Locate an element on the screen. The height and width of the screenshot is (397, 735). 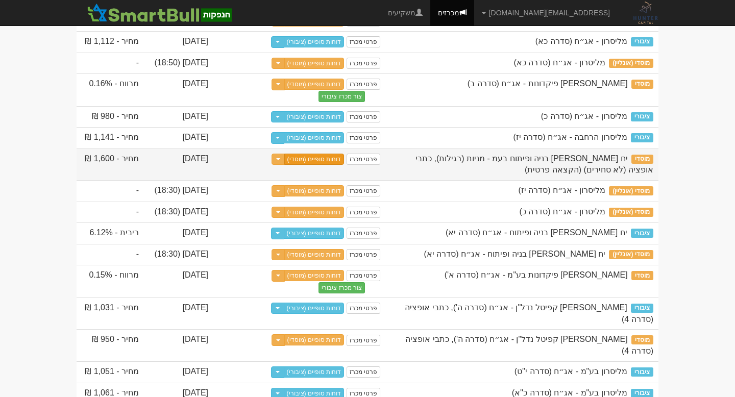
td: מרווח - 0.16% is located at coordinates (110, 90).